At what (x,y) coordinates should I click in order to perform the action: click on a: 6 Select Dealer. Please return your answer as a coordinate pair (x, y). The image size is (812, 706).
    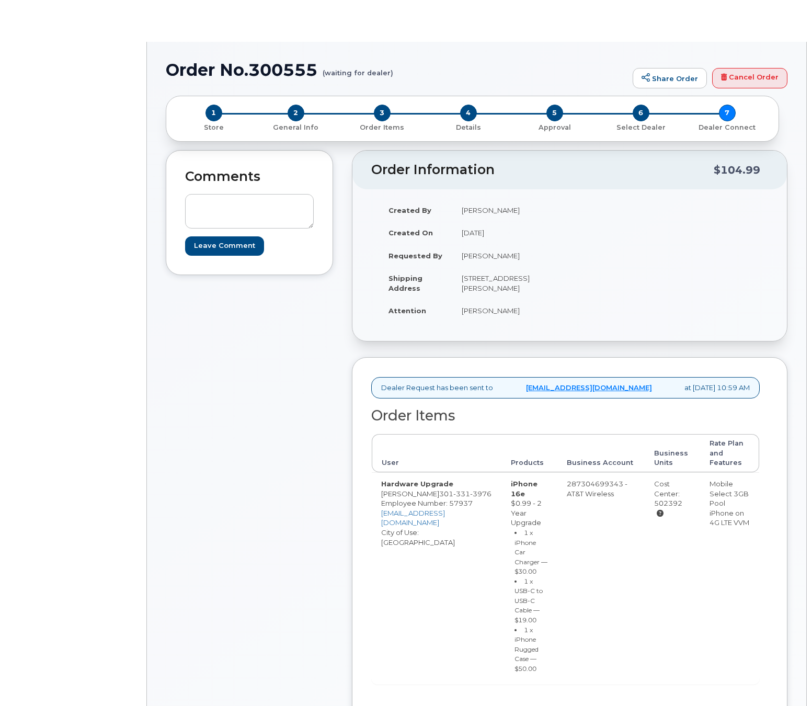
    Looking at the image, I should click on (640, 126).